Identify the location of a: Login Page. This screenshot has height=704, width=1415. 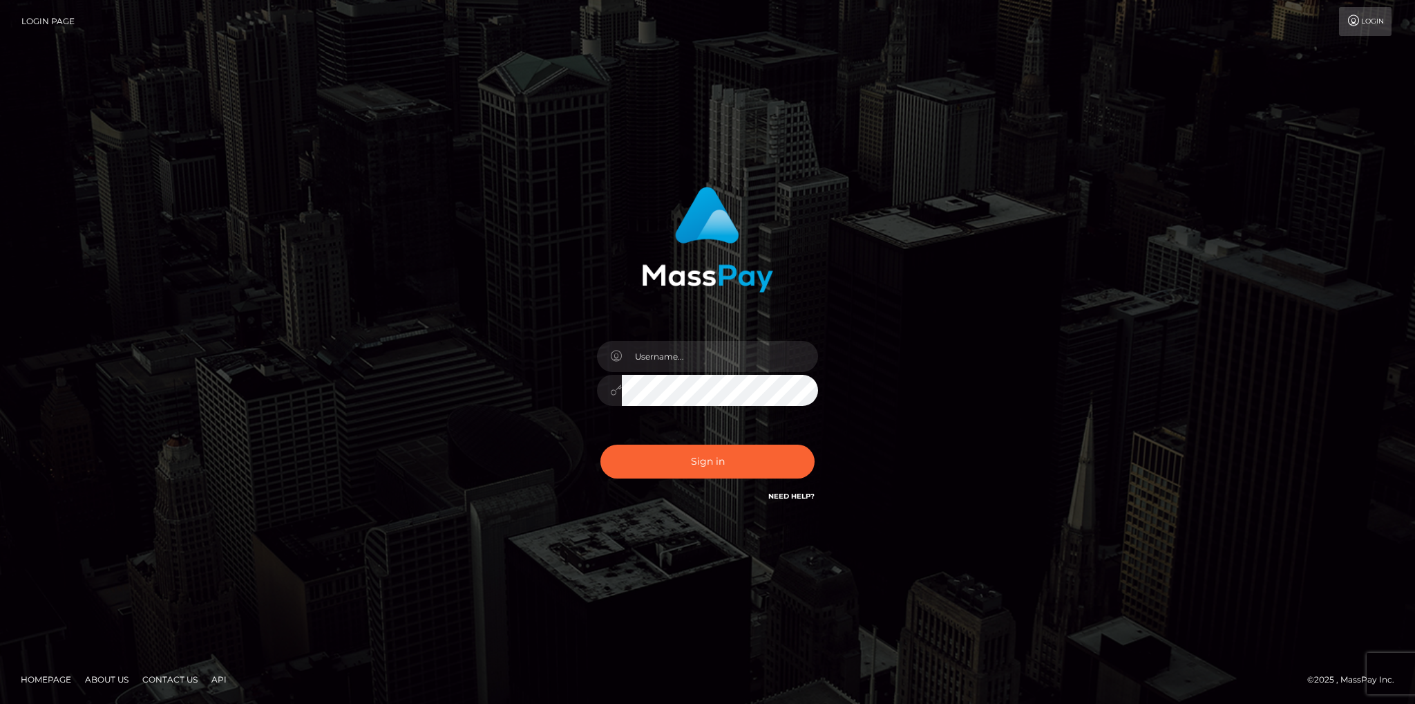
(48, 21).